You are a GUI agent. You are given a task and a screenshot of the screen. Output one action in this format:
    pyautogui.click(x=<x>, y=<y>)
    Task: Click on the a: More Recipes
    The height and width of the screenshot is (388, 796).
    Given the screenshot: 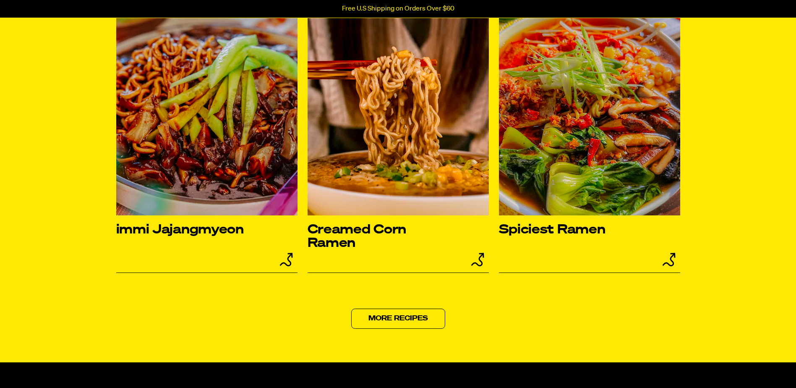 What is the action you would take?
    pyautogui.click(x=398, y=319)
    